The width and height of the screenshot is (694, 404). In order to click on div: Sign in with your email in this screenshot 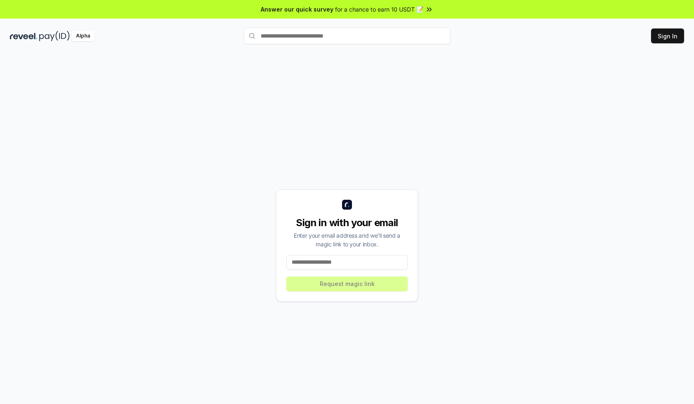, I will do `click(347, 223)`.